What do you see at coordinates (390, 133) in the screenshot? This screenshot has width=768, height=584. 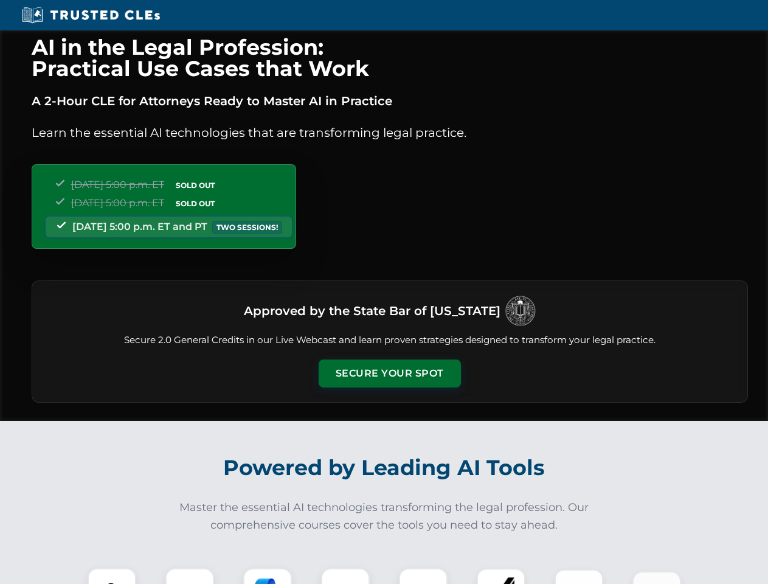 I see `p: Learn the essential AI technologies that are transforming legal practice.` at bounding box center [390, 133].